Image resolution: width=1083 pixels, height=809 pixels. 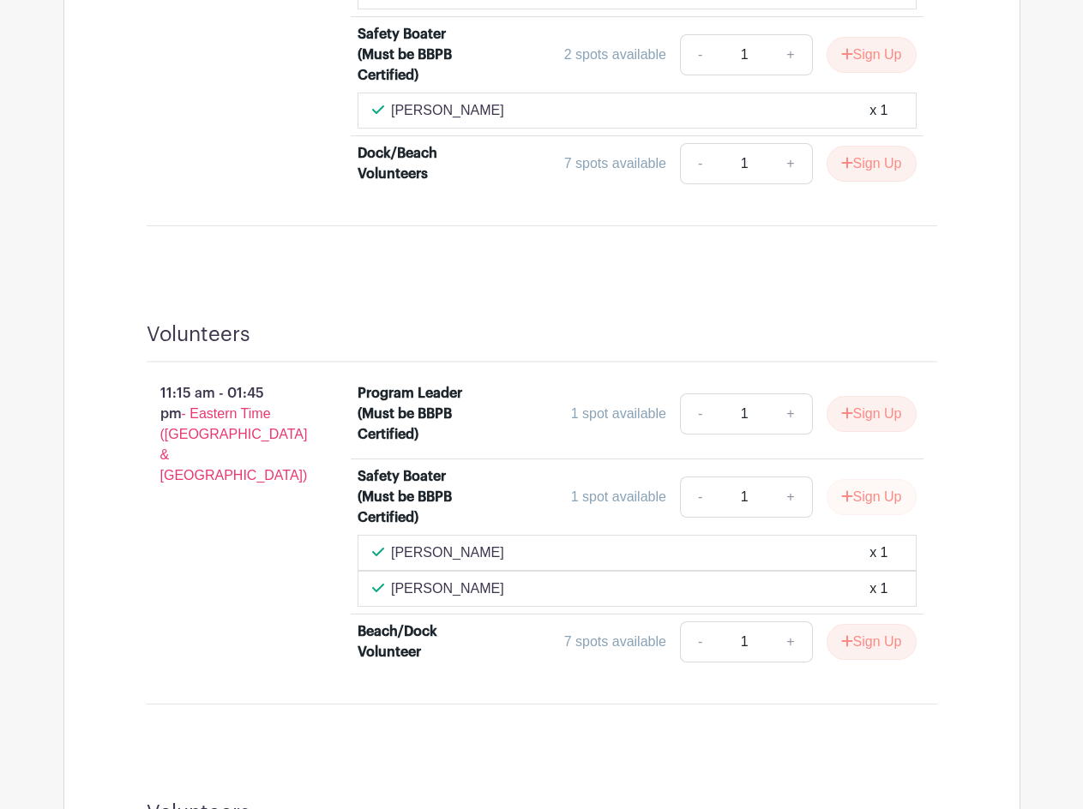 What do you see at coordinates (615, 55) in the screenshot?
I see `div: 2 spots available` at bounding box center [615, 55].